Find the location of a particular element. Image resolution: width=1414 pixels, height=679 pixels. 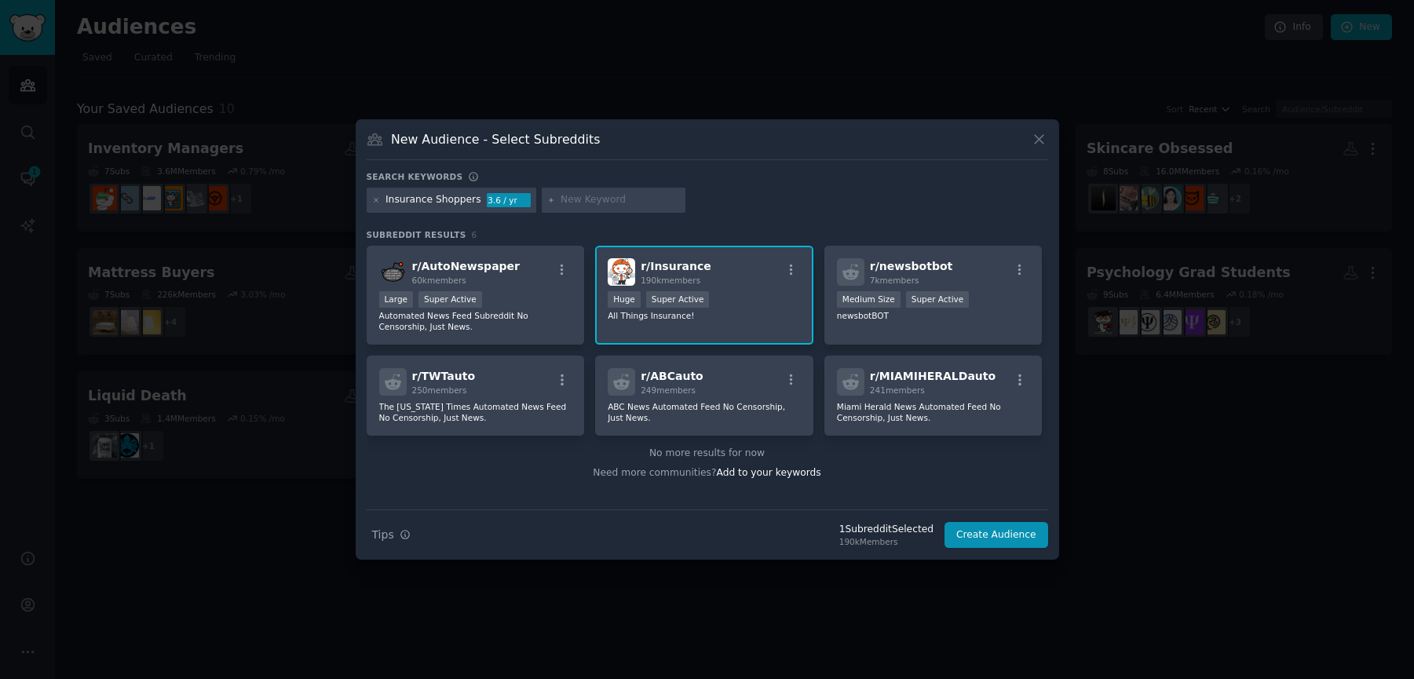

div: Large is located at coordinates (397, 299).